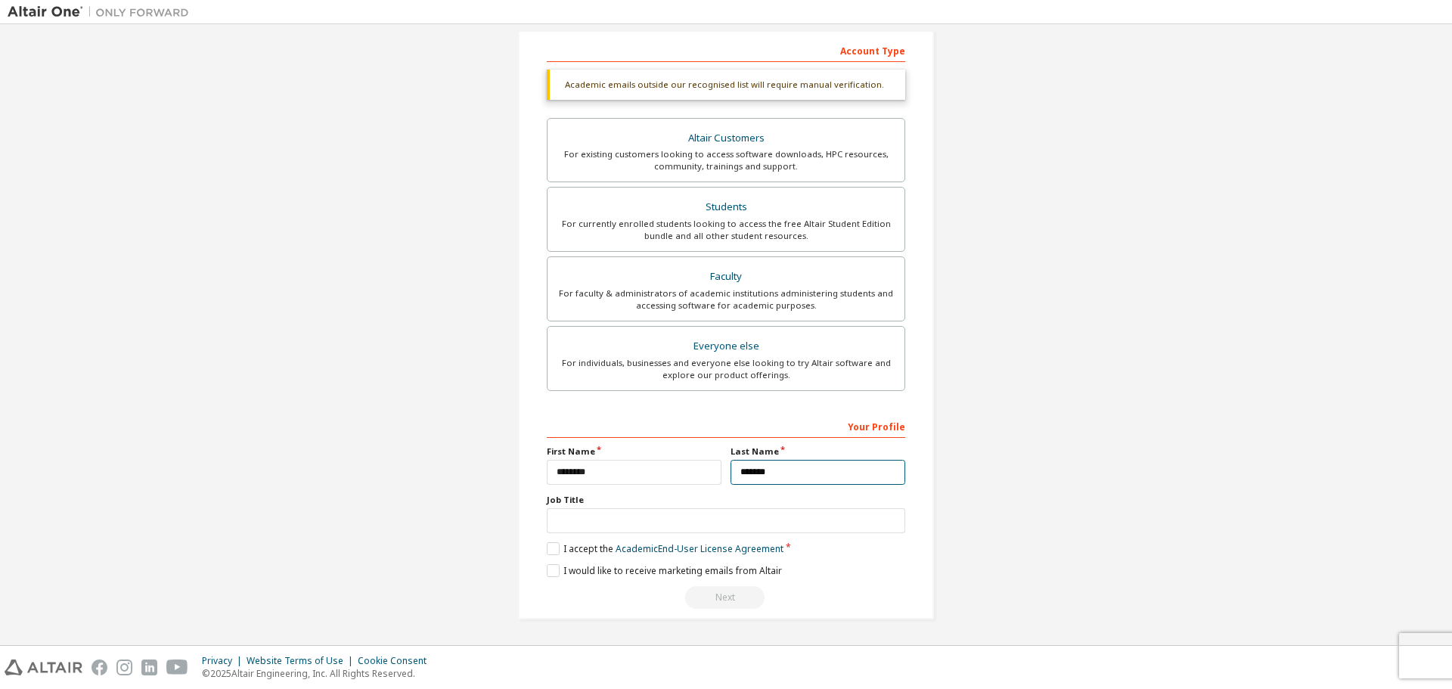  I want to click on div: Website Terms of Use, so click(302, 661).